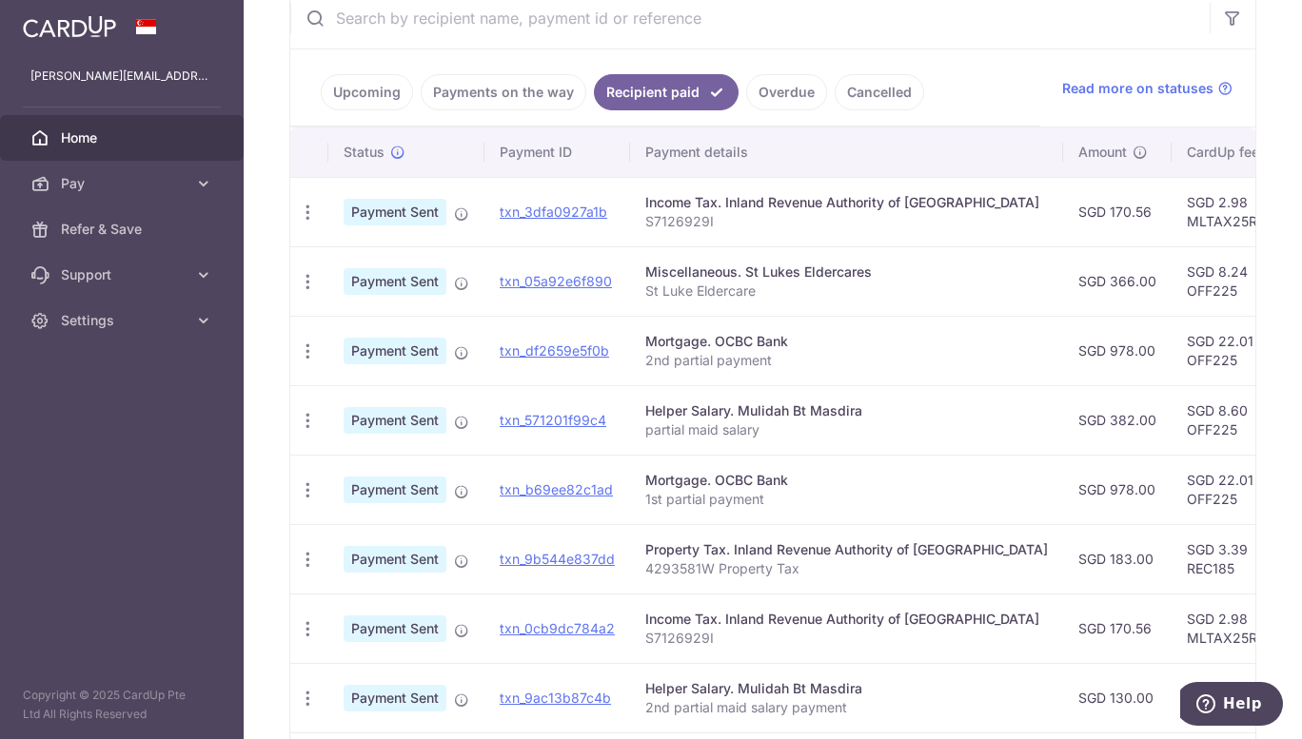 Image resolution: width=1302 pixels, height=739 pixels. I want to click on span: Support, so click(124, 275).